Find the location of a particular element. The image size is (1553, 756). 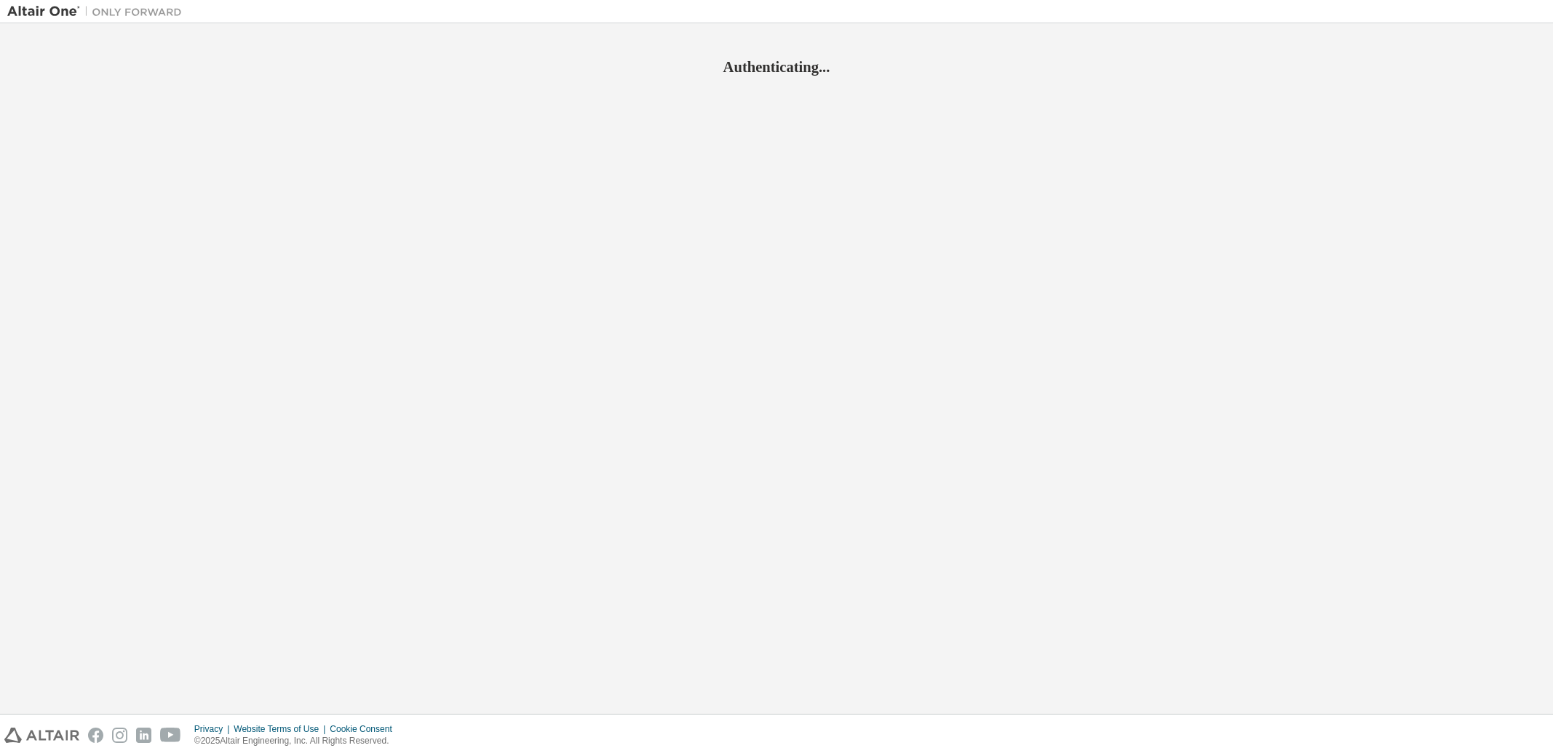

div: Privacy is located at coordinates (214, 729).